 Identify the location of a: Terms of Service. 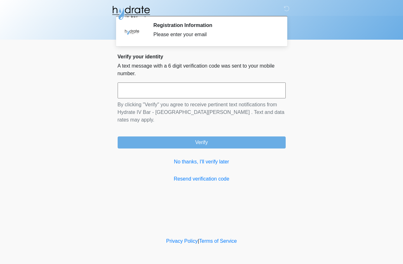
(218, 241).